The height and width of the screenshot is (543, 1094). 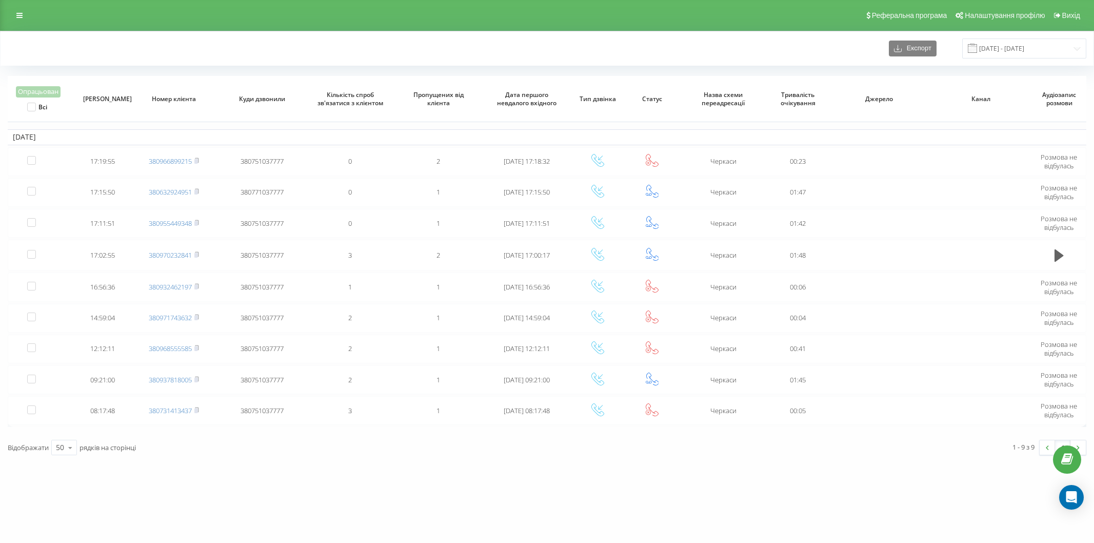 What do you see at coordinates (652, 99) in the screenshot?
I see `span: Статус` at bounding box center [652, 99].